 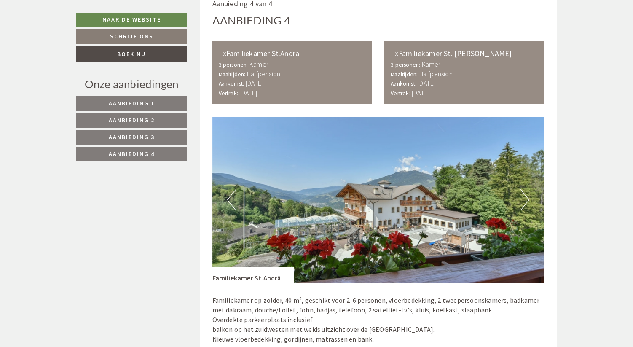 What do you see at coordinates (166, 9) in the screenshot?
I see `font: Maandag` at bounding box center [166, 9].